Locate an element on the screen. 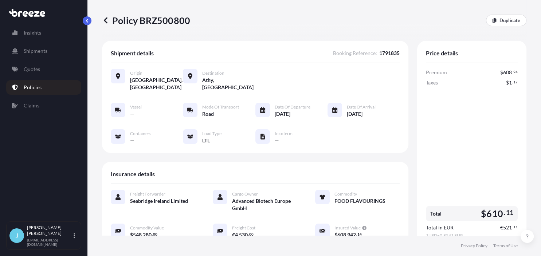  span: Freight Forwarder is located at coordinates (148, 194).